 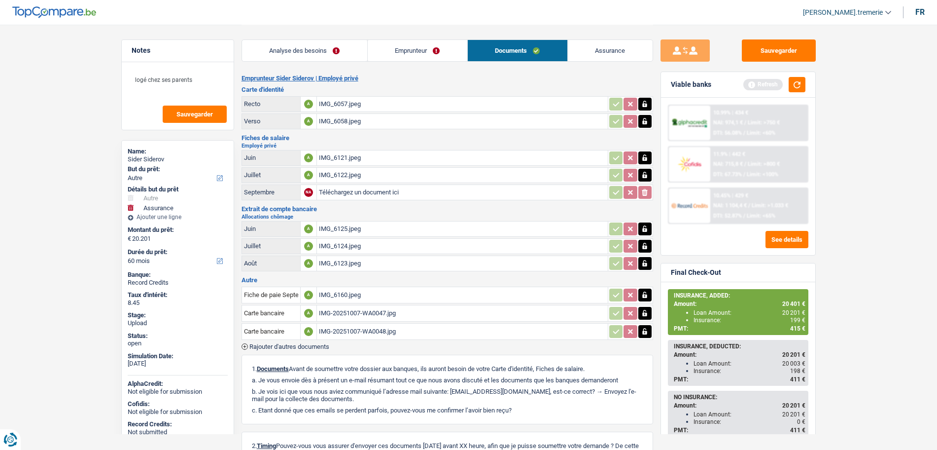 I want to click on div: Refresh, so click(x=763, y=84).